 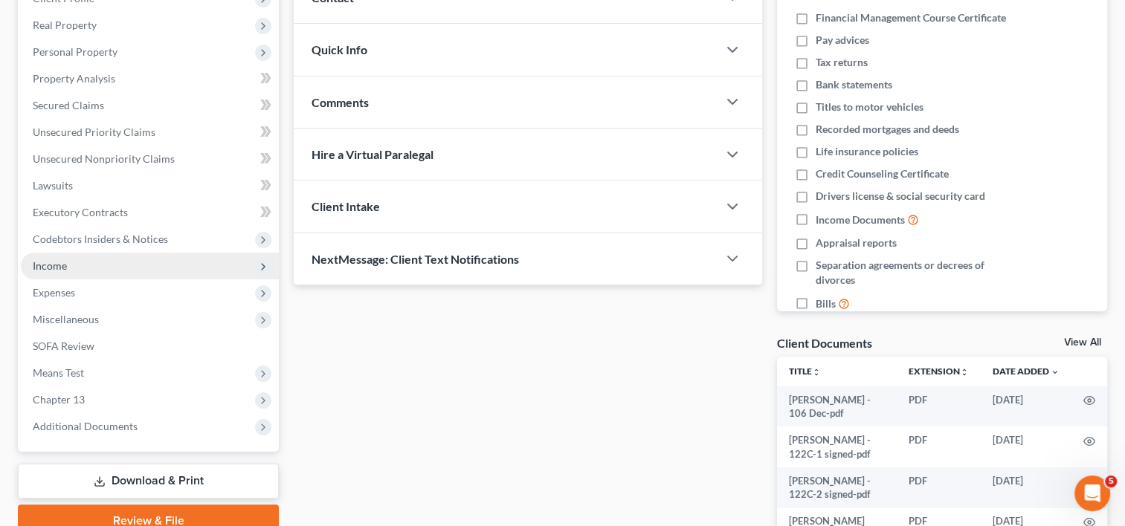 What do you see at coordinates (882, 174) in the screenshot?
I see `span: Credit Counseling Certificate` at bounding box center [882, 174].